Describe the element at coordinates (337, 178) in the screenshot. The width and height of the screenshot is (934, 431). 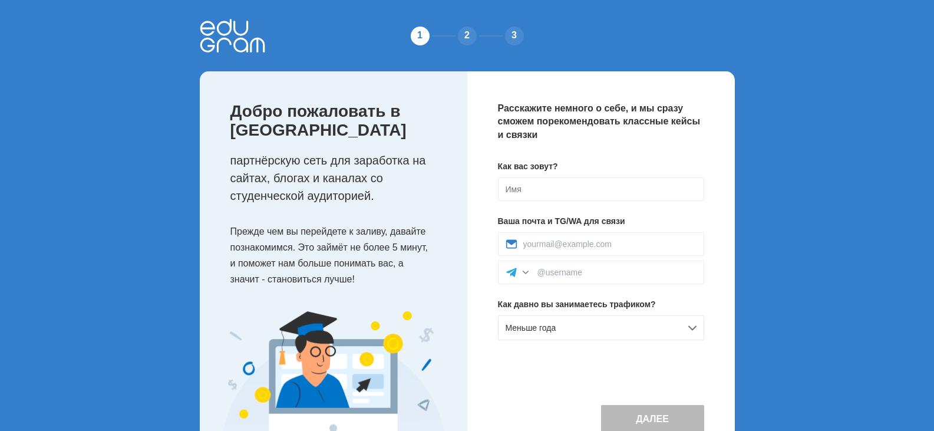
I see `p: партнёрскую сеть для заработка на сайтах, блогах и каналах со студенческой аудиторией.` at that location.